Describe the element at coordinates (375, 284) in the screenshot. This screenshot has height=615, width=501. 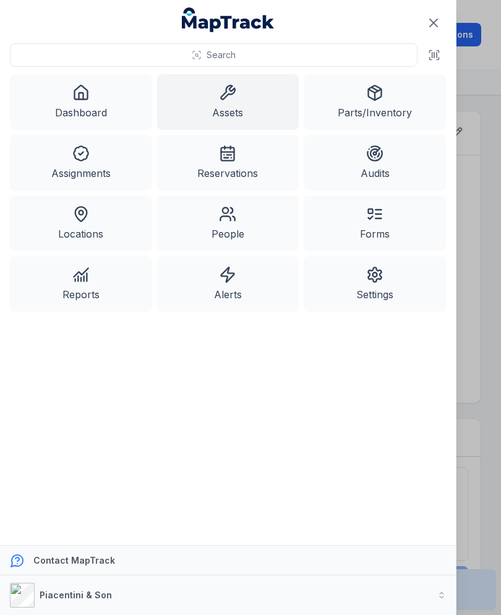
I see `a: Settings` at that location.